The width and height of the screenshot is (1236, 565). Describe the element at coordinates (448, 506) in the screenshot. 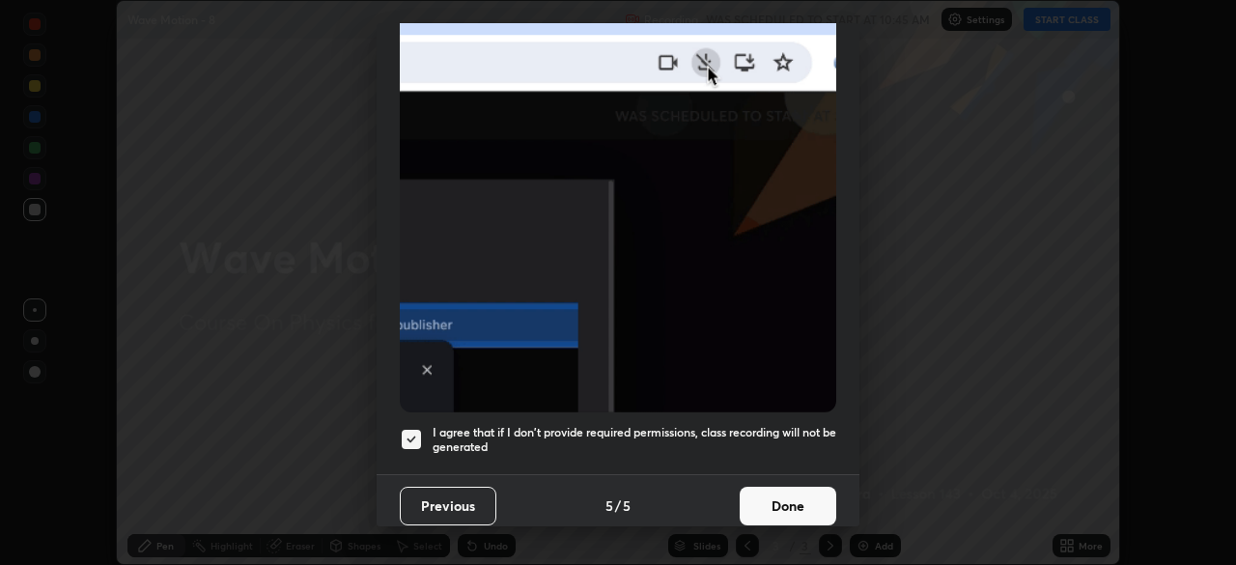

I see `button: Previous` at that location.